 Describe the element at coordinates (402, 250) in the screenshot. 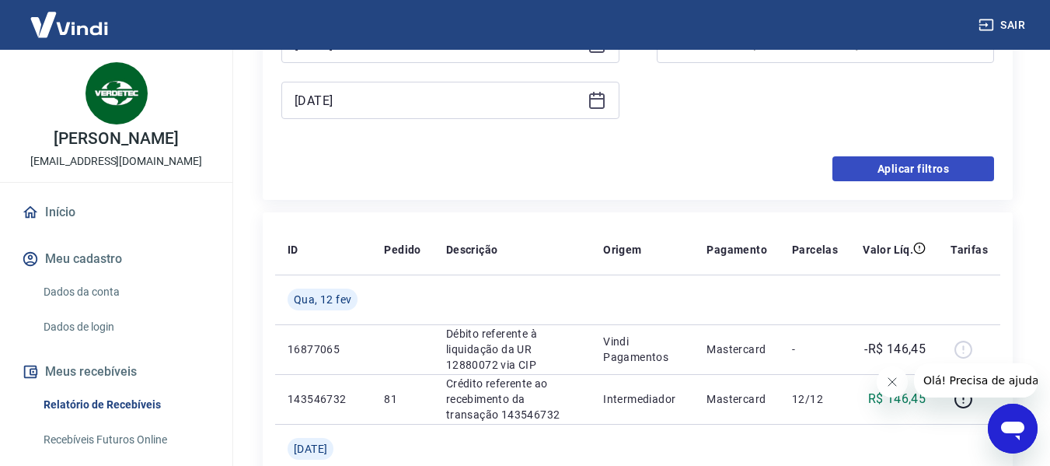

I see `p: Pedido` at that location.